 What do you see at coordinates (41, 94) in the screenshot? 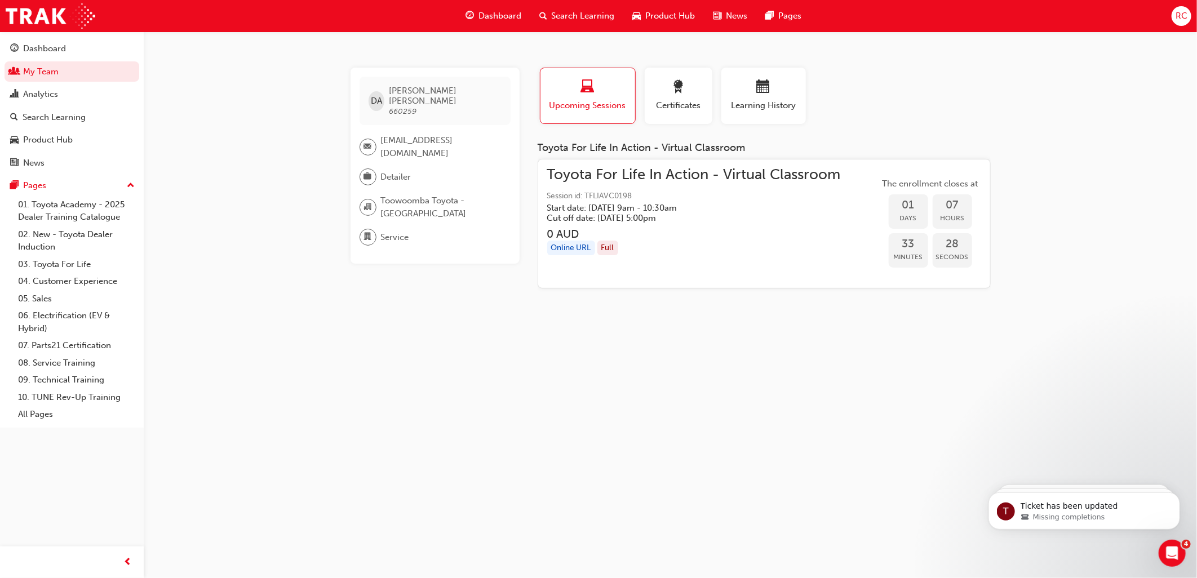
I see `div: Analytics` at bounding box center [41, 94].